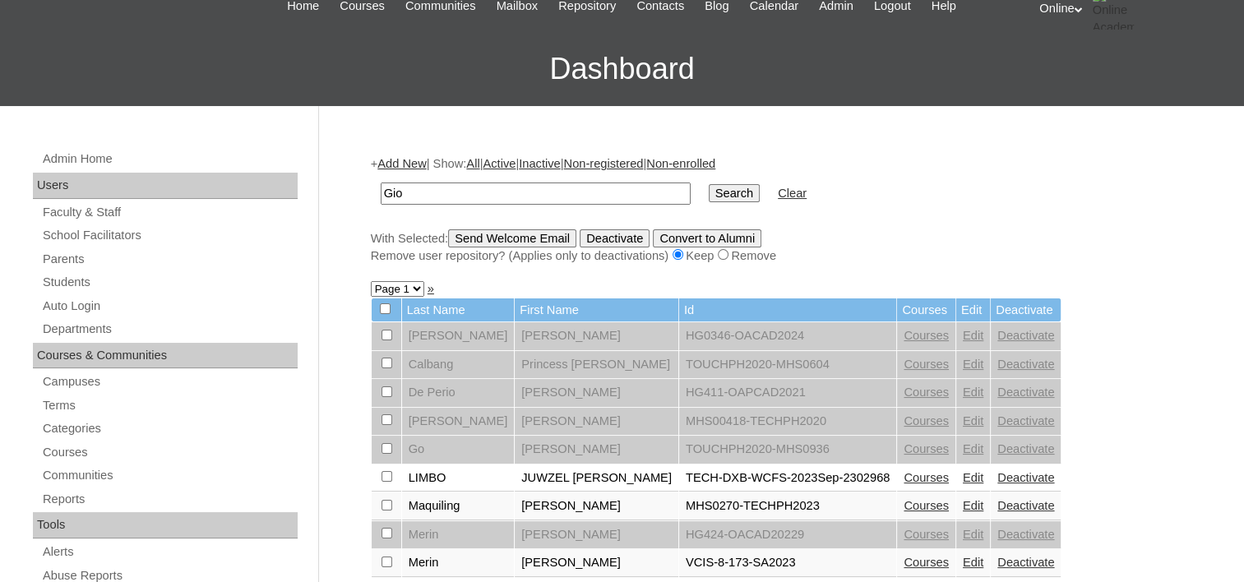 This screenshot has height=582, width=1244. I want to click on a: Departments, so click(169, 329).